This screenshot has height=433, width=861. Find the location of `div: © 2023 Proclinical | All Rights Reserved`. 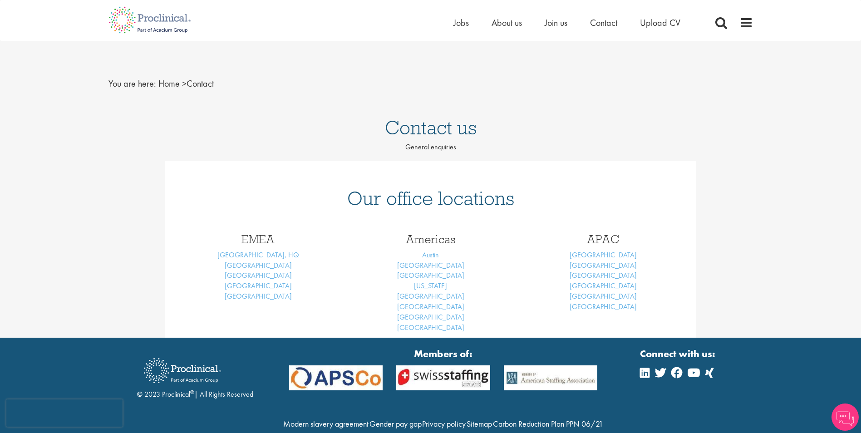

div: © 2023 Proclinical | All Rights Reserved is located at coordinates (195, 375).